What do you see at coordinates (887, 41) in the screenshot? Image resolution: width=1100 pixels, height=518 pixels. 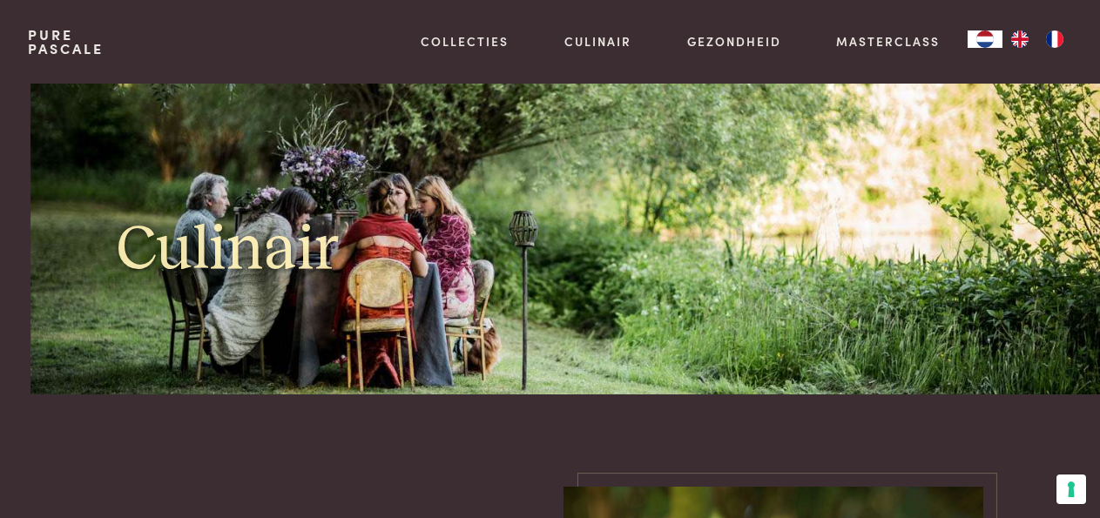 I see `a: Masterclass` at bounding box center [887, 41].